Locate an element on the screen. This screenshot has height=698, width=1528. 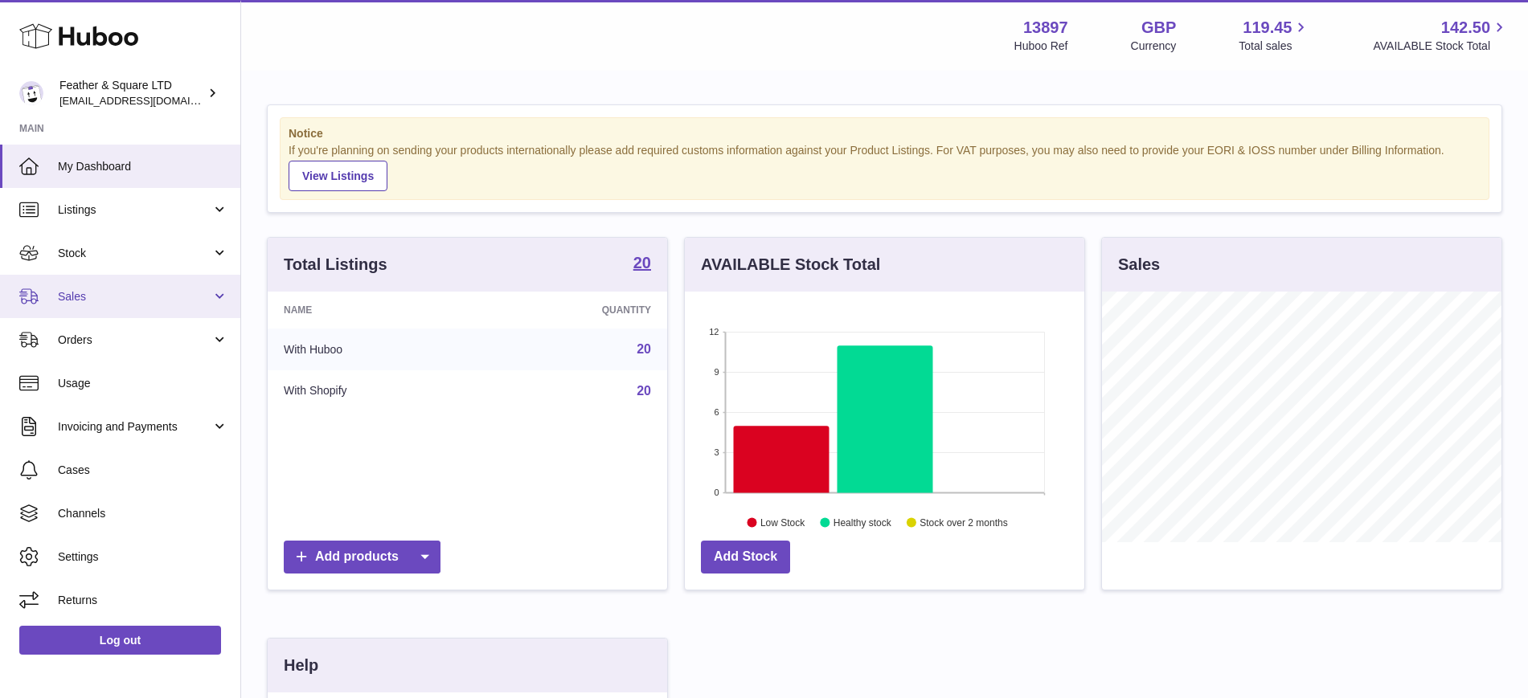
strong: 20 is located at coordinates (642, 263).